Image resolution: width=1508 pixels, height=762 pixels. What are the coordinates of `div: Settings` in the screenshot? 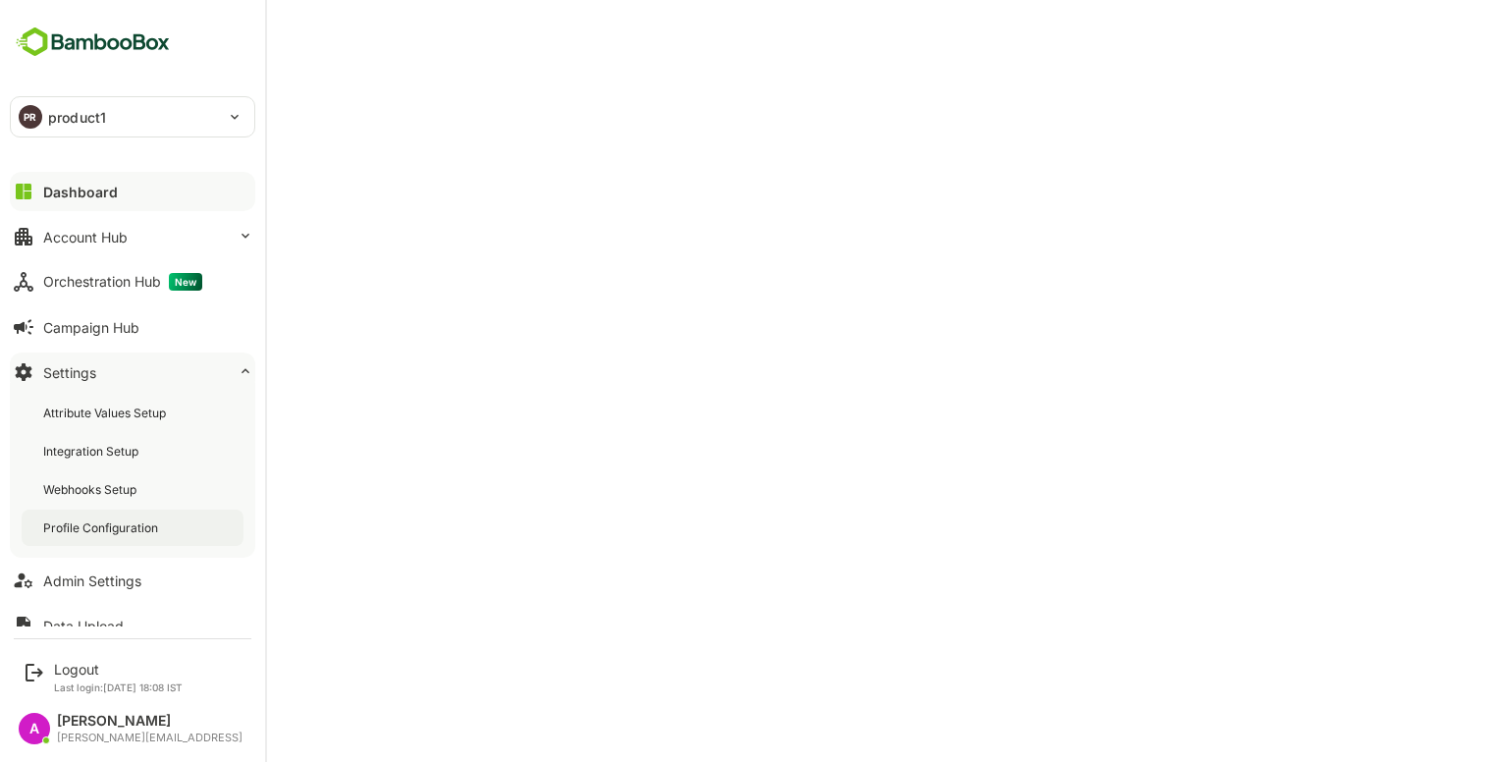 It's located at (70, 372).